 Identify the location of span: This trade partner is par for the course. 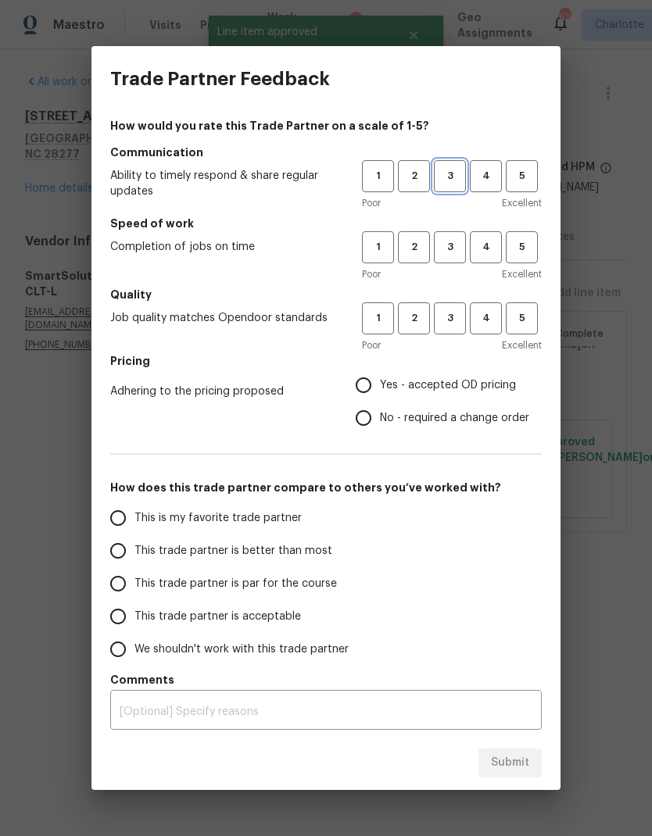
(235, 584).